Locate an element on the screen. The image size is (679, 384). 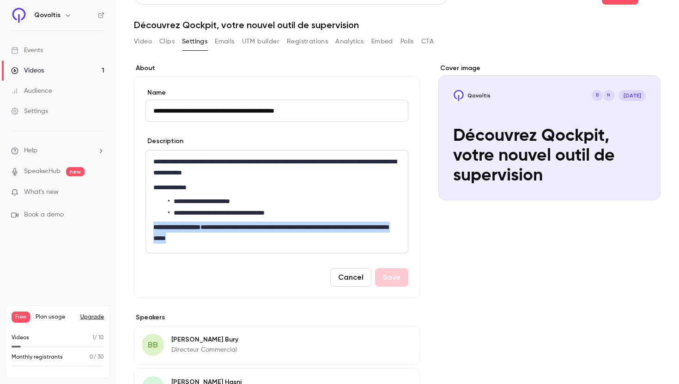
span: Plan usage is located at coordinates (55, 317).